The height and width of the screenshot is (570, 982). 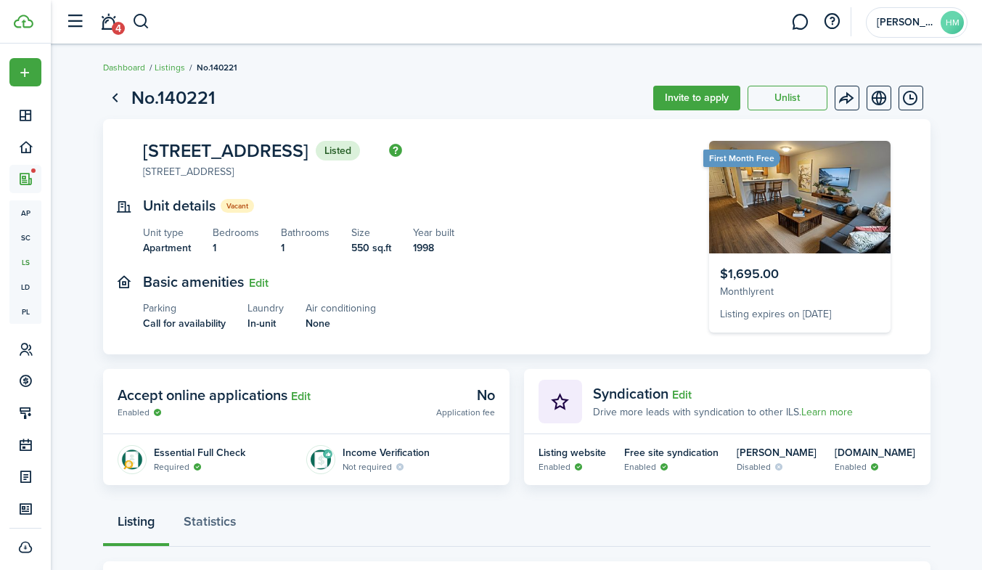 I want to click on button: Search, so click(x=141, y=22).